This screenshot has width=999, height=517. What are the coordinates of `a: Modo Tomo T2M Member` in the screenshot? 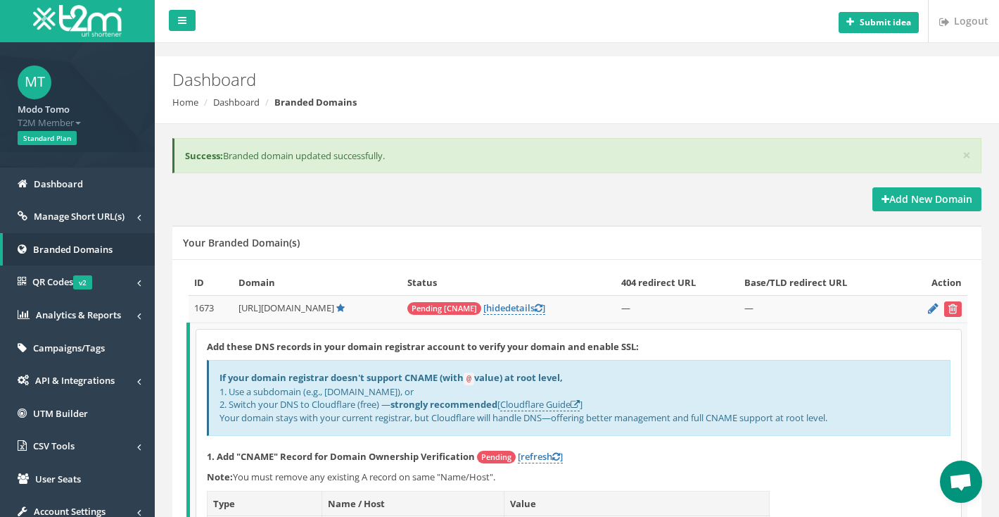 It's located at (77, 114).